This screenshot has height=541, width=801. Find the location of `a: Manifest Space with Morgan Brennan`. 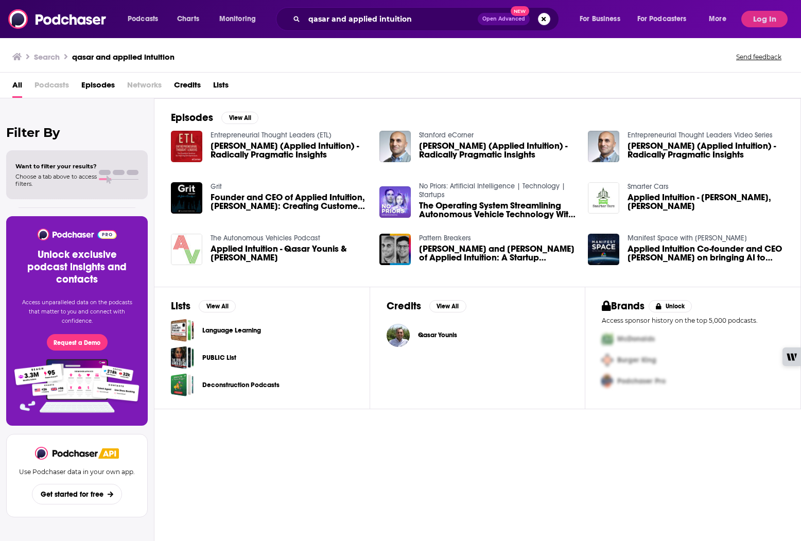

a: Manifest Space with Morgan Brennan is located at coordinates (688, 238).